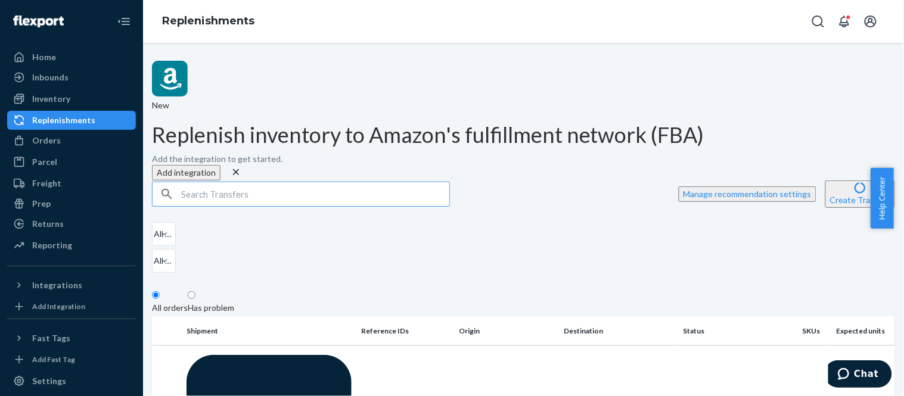  I want to click on img: Flexport logo, so click(38, 21).